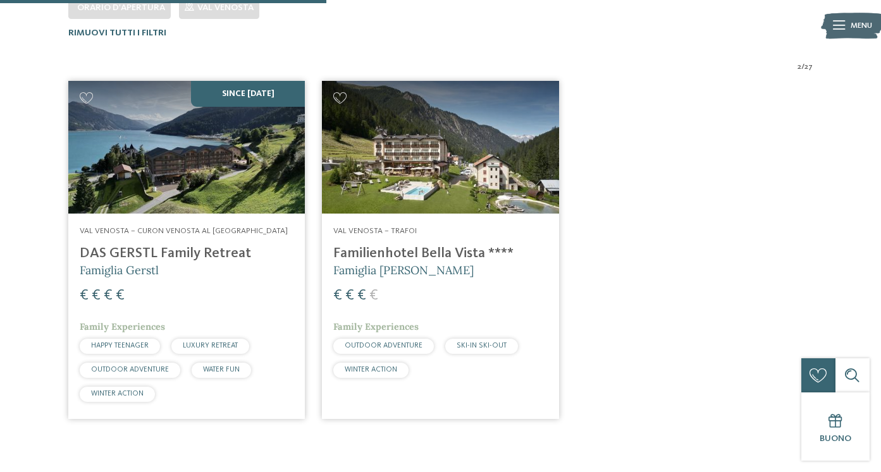 The image size is (881, 472). What do you see at coordinates (187, 254) in the screenshot?
I see `h4: DAS GERSTL Family Retreat` at bounding box center [187, 254].